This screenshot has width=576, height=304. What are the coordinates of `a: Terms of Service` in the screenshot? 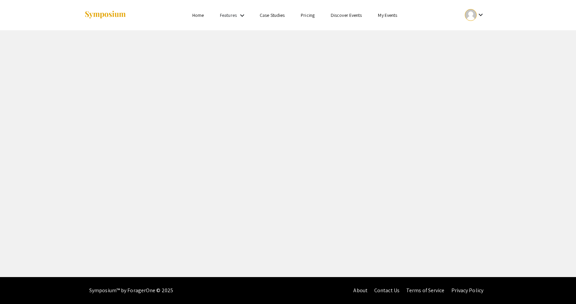 It's located at (425, 290).